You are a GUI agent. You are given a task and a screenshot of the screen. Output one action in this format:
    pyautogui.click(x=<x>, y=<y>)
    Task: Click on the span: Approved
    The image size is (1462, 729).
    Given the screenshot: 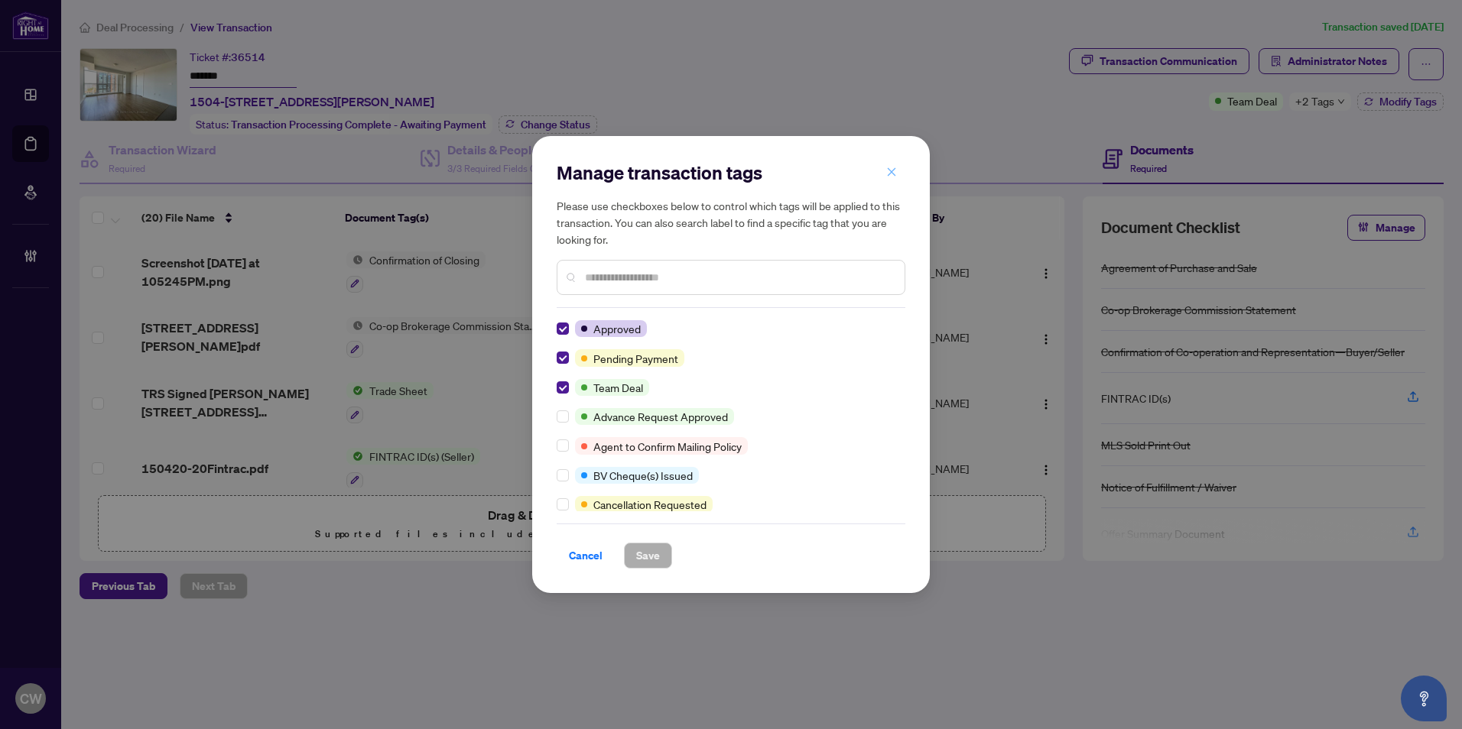 What is the action you would take?
    pyautogui.click(x=617, y=329)
    